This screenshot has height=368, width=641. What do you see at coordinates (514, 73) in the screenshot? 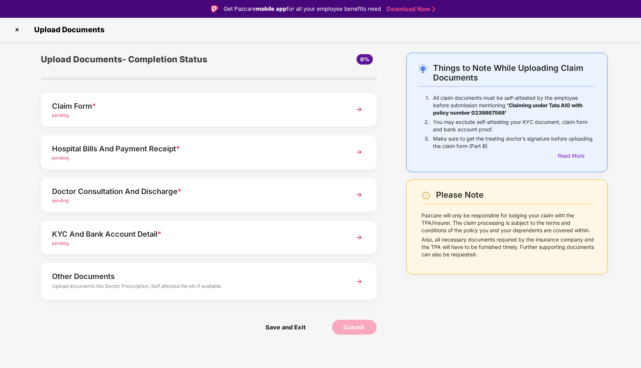
I see `div: Things to Note While Uploading Claim Documents` at bounding box center [514, 73].